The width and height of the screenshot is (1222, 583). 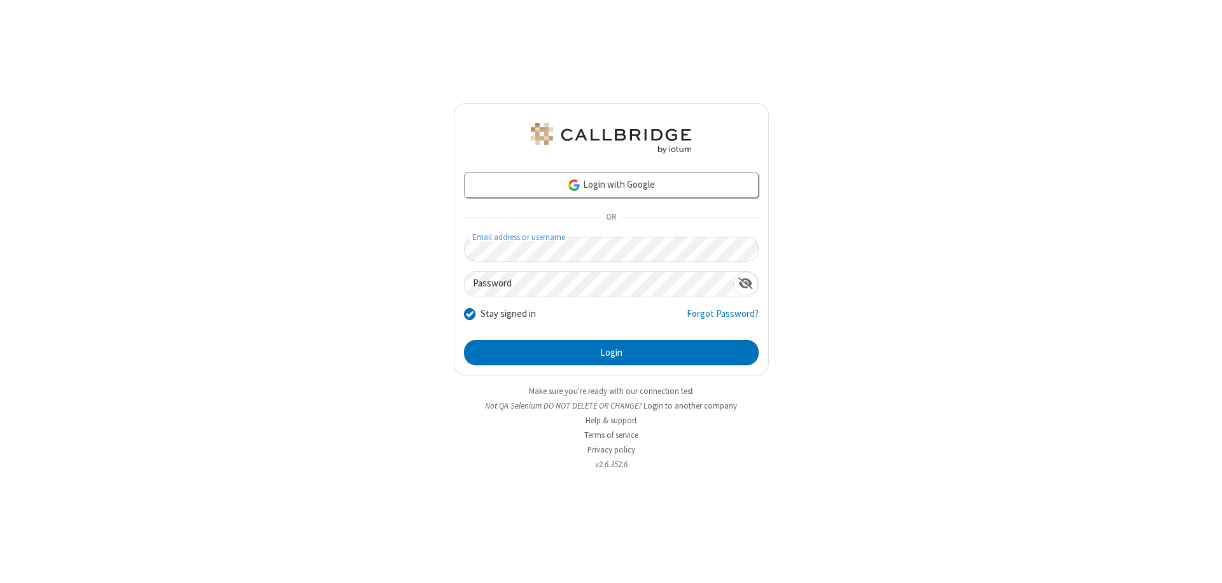 What do you see at coordinates (690, 406) in the screenshot?
I see `button: Login to another company` at bounding box center [690, 406].